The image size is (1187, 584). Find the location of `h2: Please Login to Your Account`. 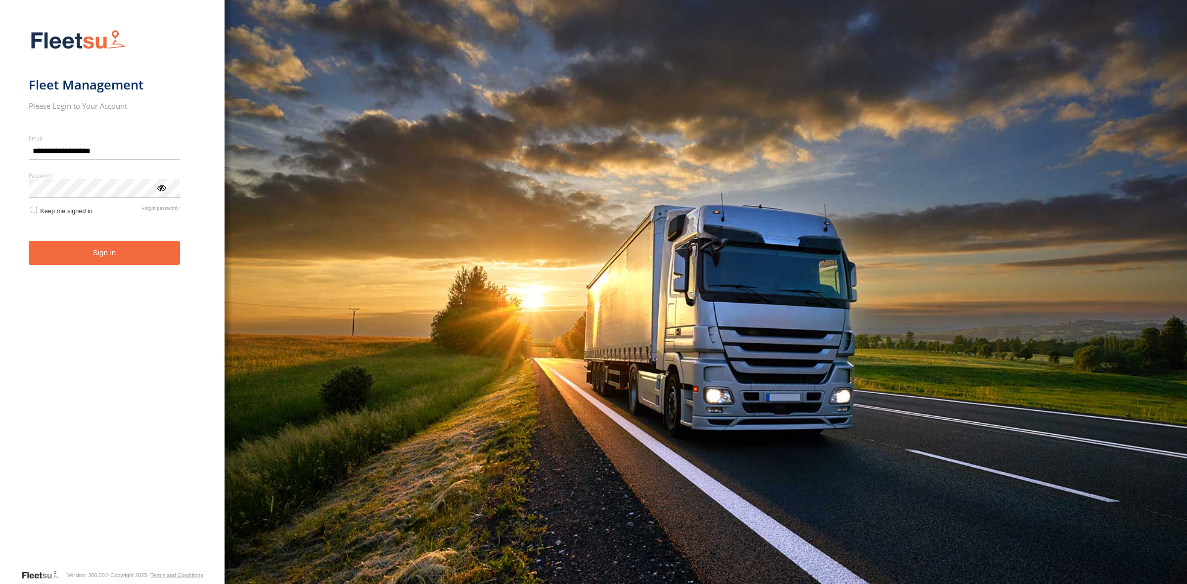

h2: Please Login to Your Account is located at coordinates (104, 106).